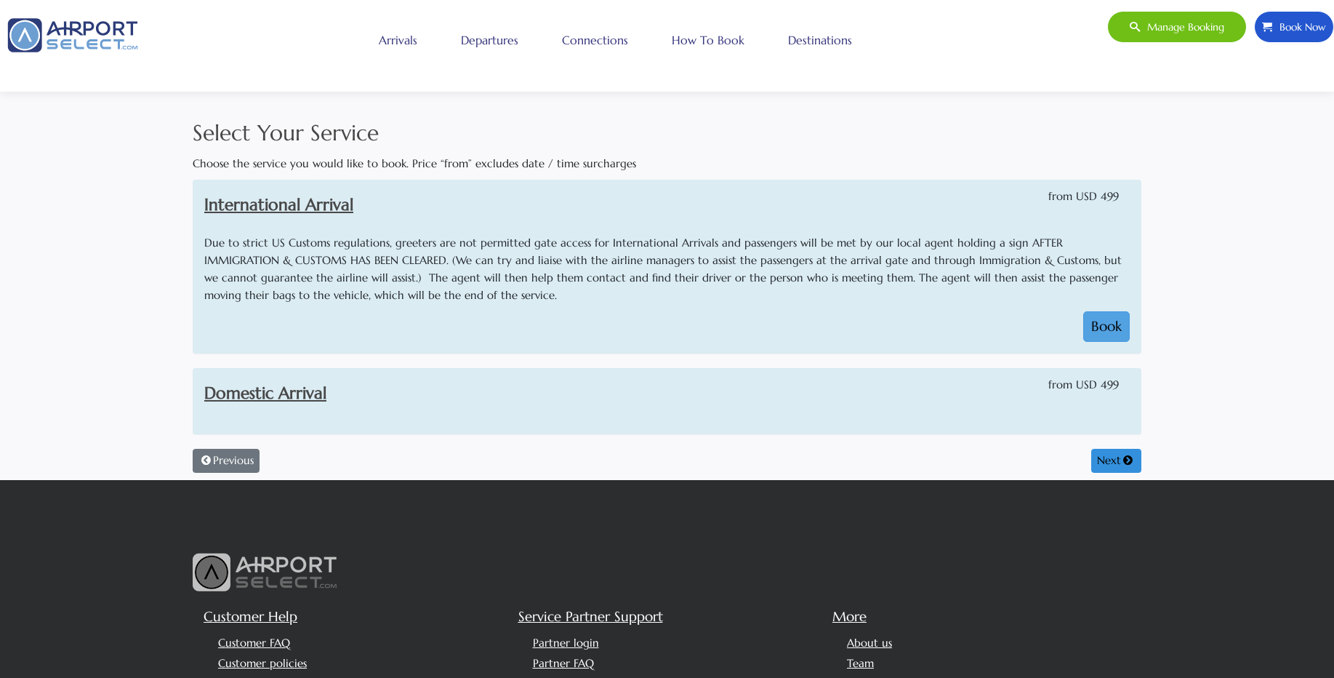 The height and width of the screenshot is (678, 1334). I want to click on button: Next, so click(1116, 461).